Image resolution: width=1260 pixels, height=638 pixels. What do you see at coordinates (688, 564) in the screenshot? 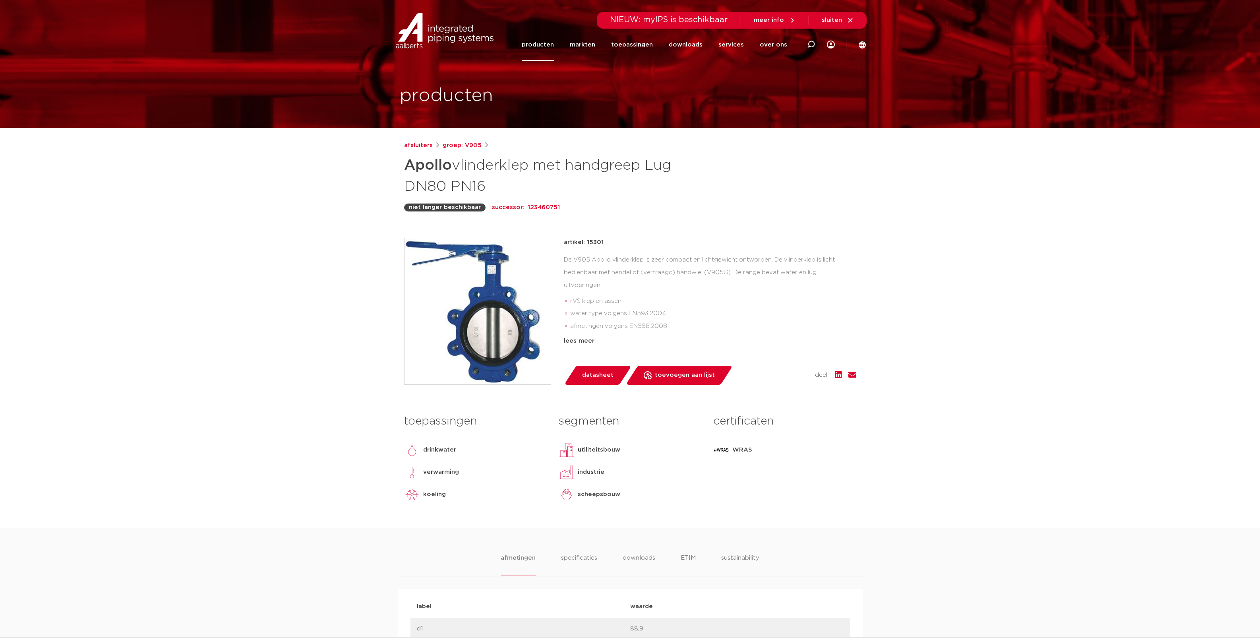
I see `li: ETIM` at bounding box center [688, 564].